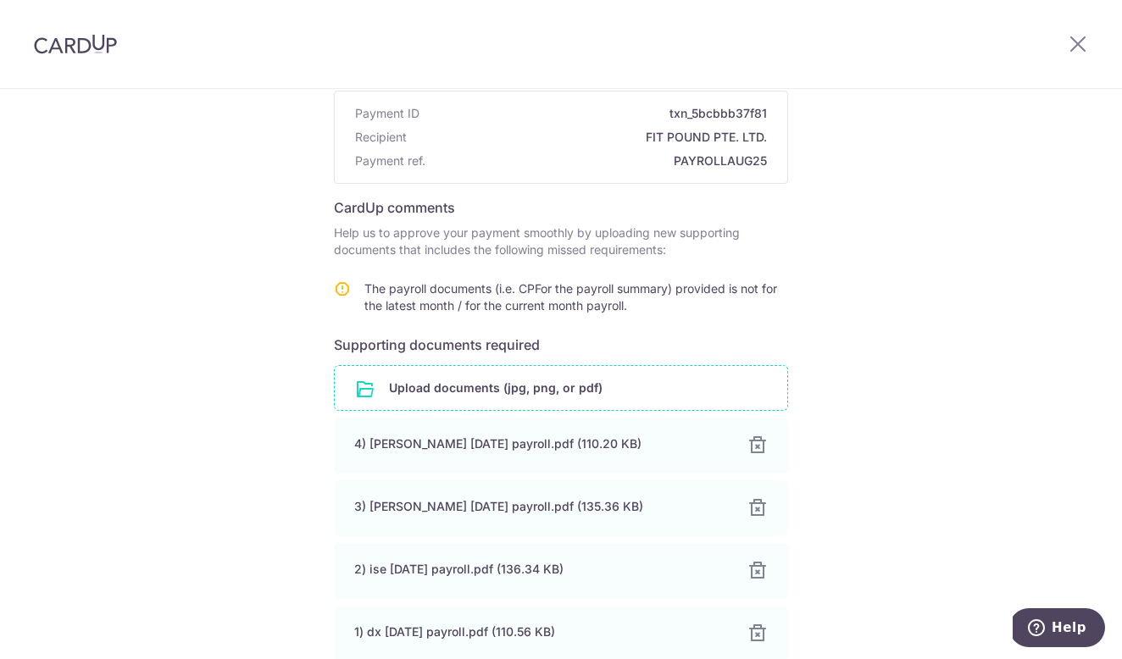  I want to click on span: FIT POUND PTE. LTD., so click(590, 137).